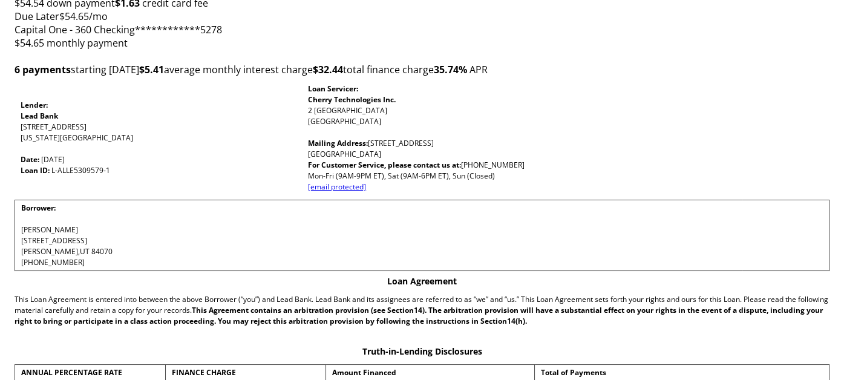 The width and height of the screenshot is (844, 380). What do you see at coordinates (80, 170) in the screenshot?
I see `span: L-ALLE5309579-1` at bounding box center [80, 170].